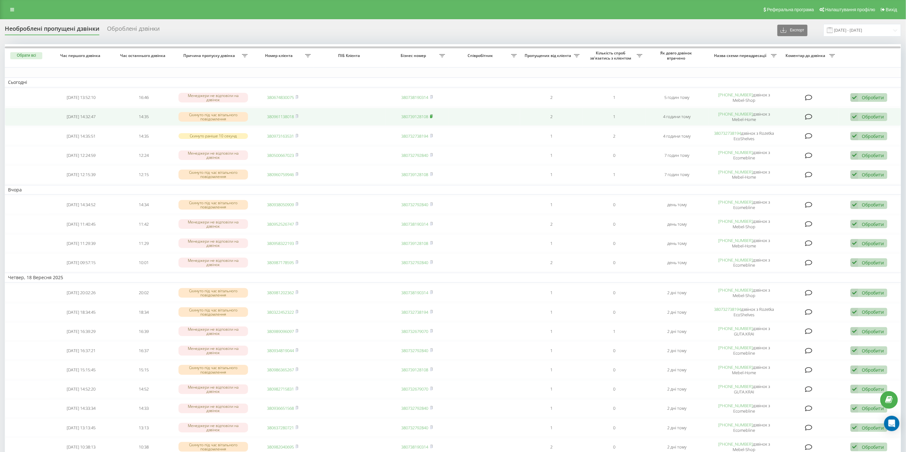  I want to click on td: 5 годин тому, so click(677, 98).